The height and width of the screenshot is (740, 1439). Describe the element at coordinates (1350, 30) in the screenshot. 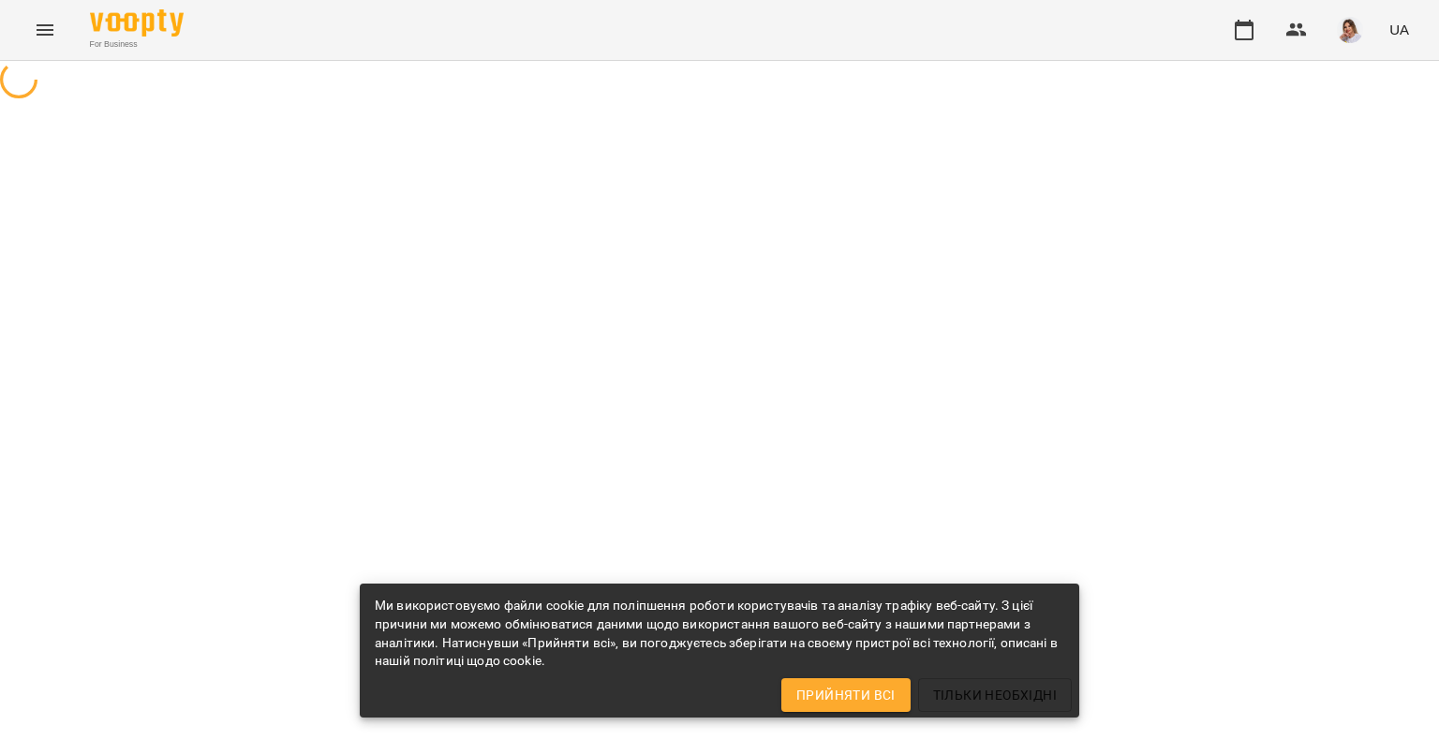

I see `img: d332a1c3318355be326c790ed3ba89f4.jpg` at that location.